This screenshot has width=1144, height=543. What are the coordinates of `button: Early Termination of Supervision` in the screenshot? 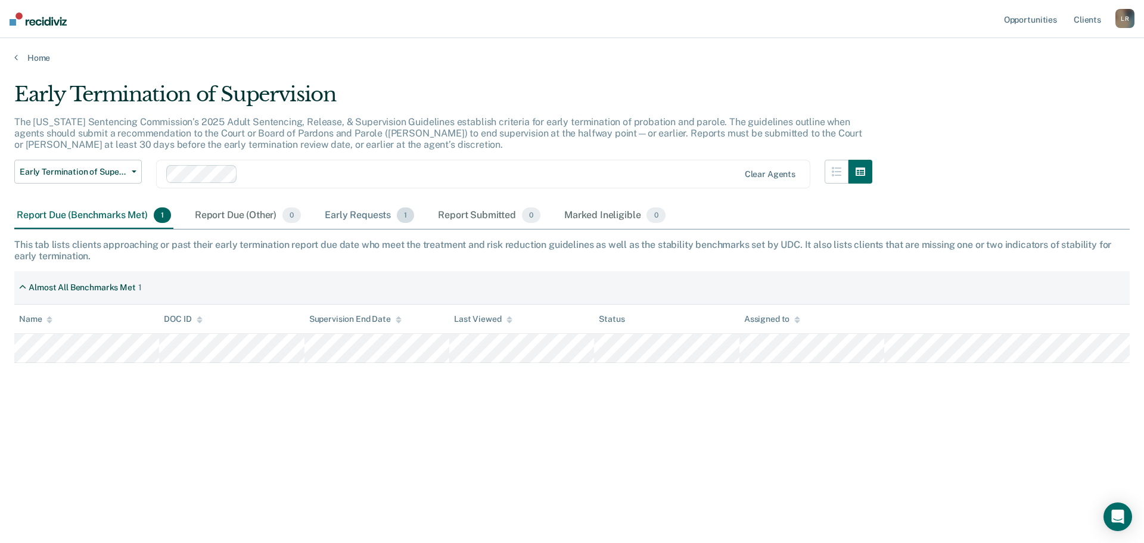 It's located at (78, 172).